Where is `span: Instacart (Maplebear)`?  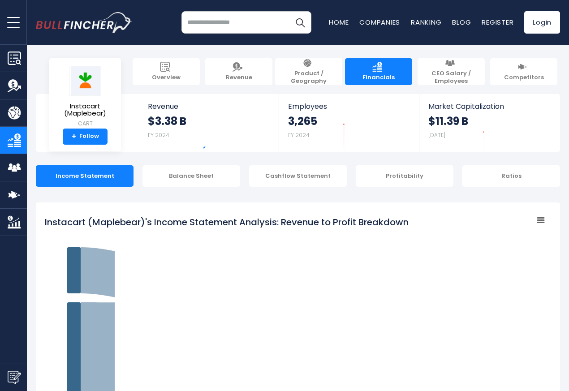
span: Instacart (Maplebear) is located at coordinates (85, 110).